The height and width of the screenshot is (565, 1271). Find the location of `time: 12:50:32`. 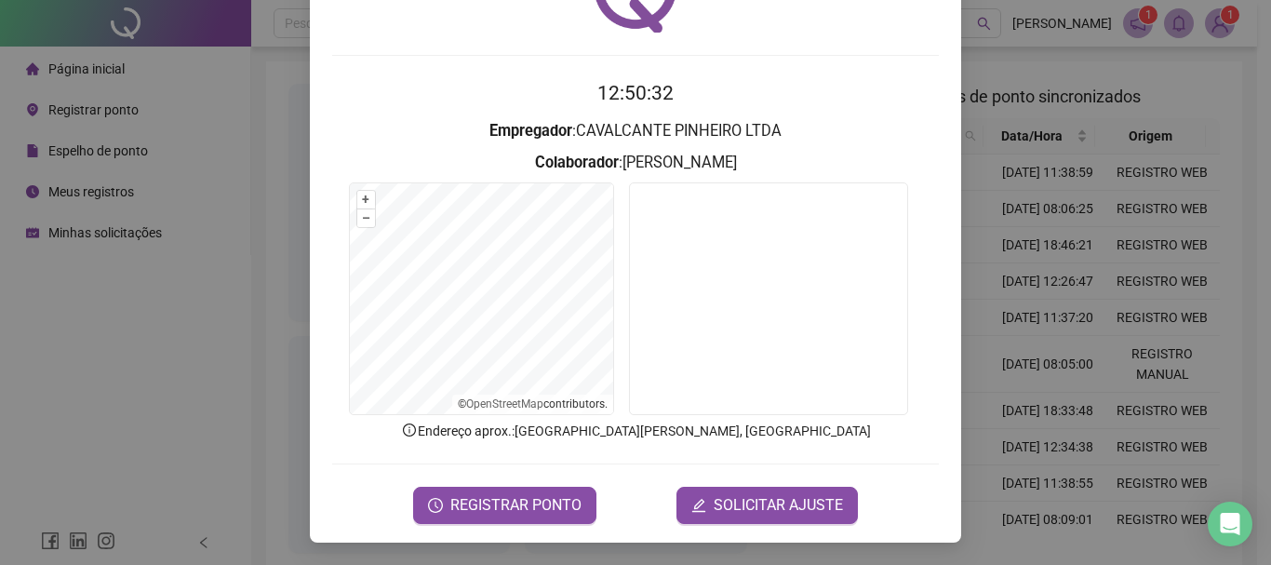

time: 12:50:32 is located at coordinates (635, 93).